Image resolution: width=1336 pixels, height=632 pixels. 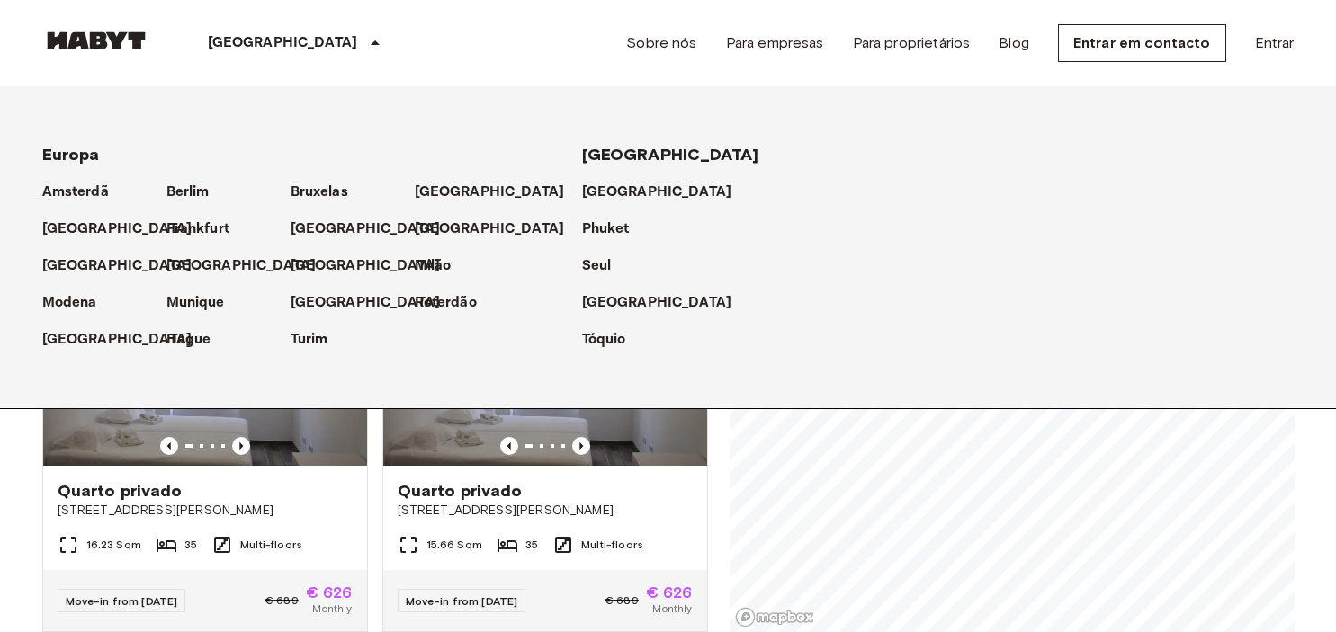 What do you see at coordinates (605, 266) in the screenshot?
I see `a: Seul` at bounding box center [605, 266].